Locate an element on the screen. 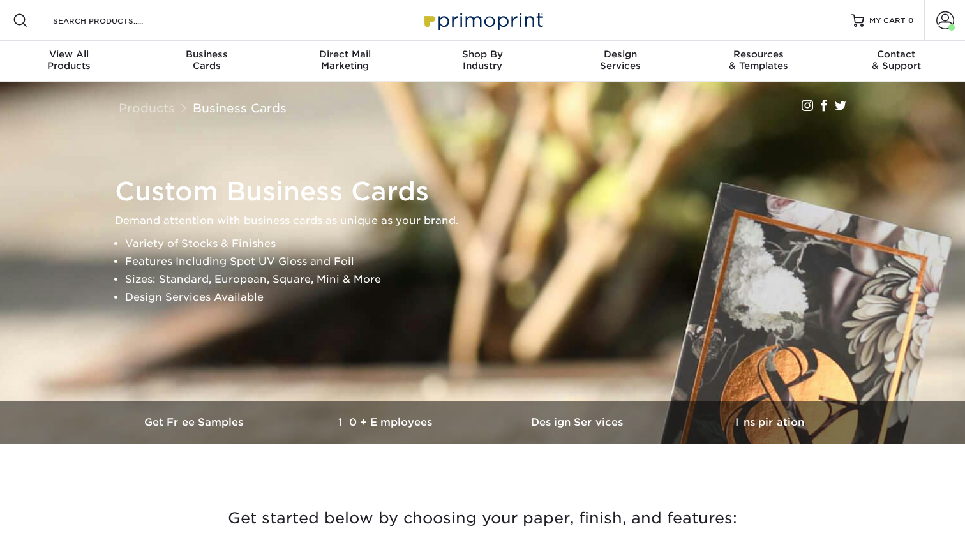 The image size is (965, 547). a: Resources& Templates is located at coordinates (759, 61).